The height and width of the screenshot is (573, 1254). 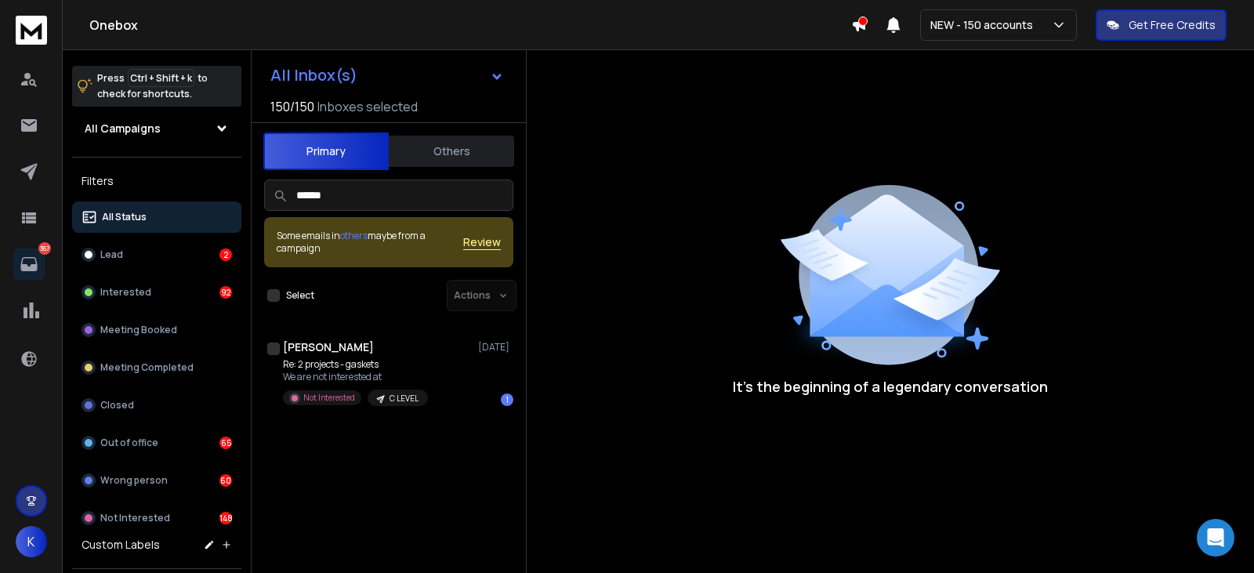 What do you see at coordinates (134, 480) in the screenshot?
I see `p: Wrong person` at bounding box center [134, 480].